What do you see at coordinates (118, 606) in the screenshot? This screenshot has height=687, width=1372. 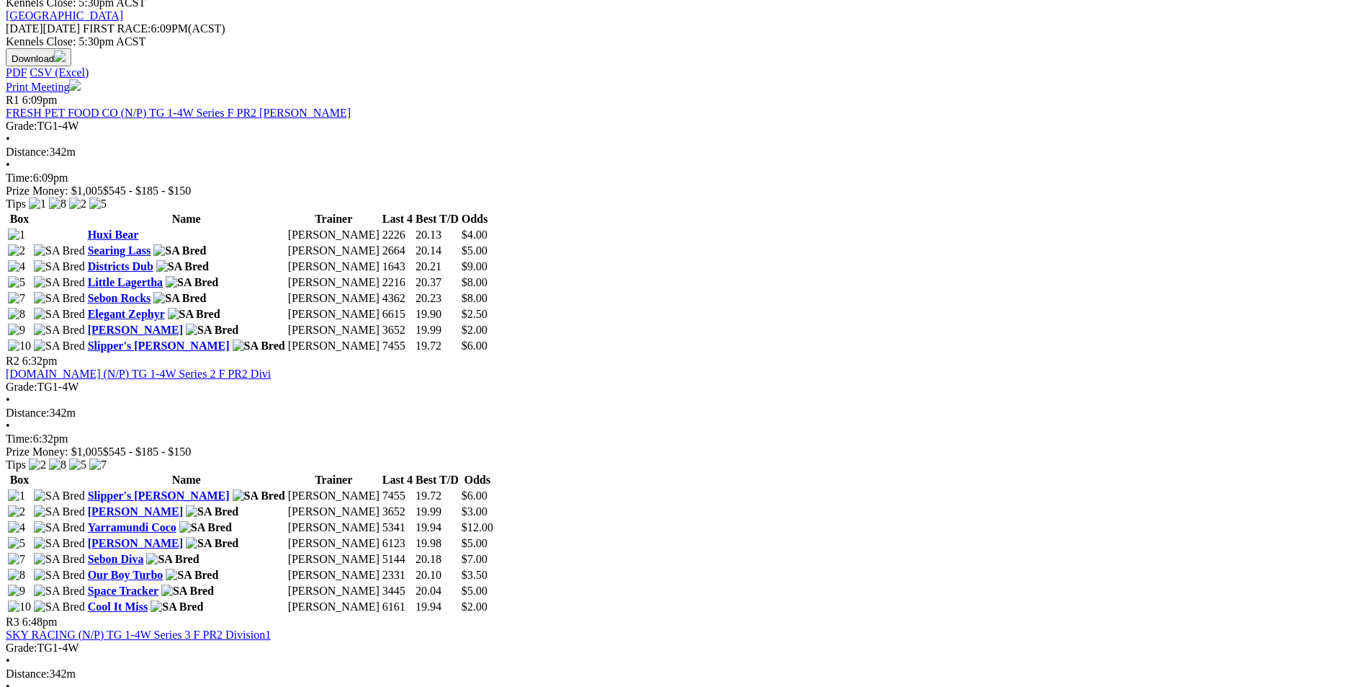 I see `a: Cool It Miss` at bounding box center [118, 606].